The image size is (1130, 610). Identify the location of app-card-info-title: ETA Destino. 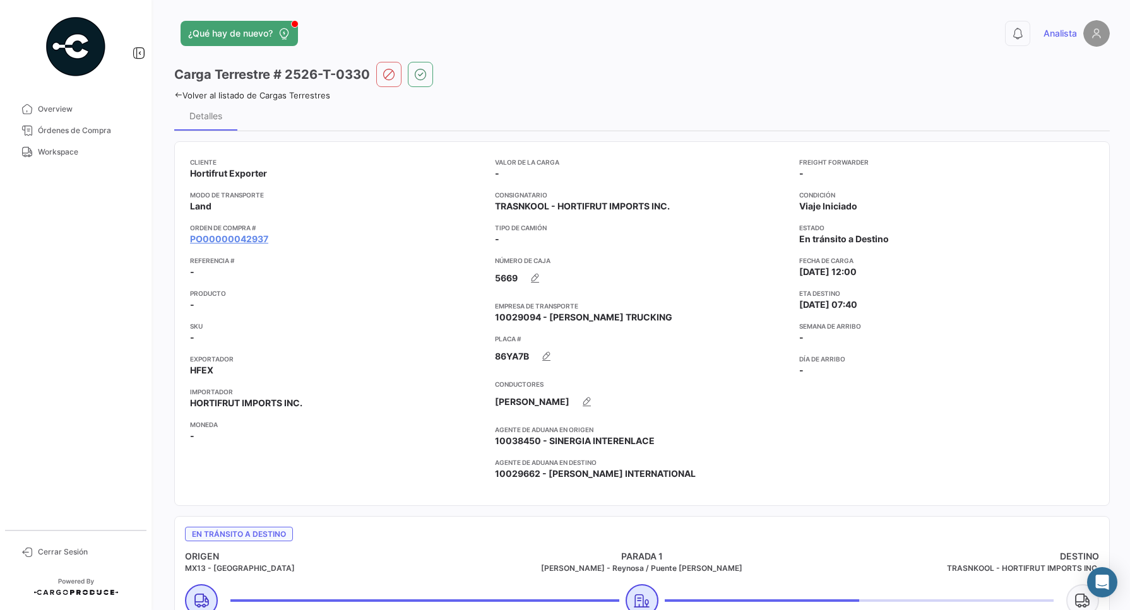
(946, 293).